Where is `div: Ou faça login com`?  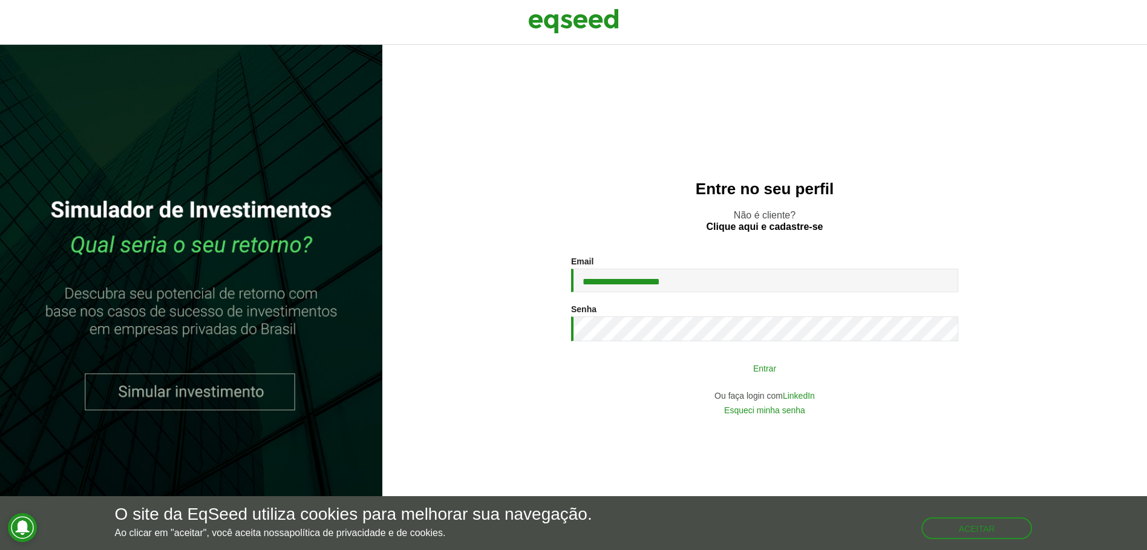 div: Ou faça login com is located at coordinates (765, 396).